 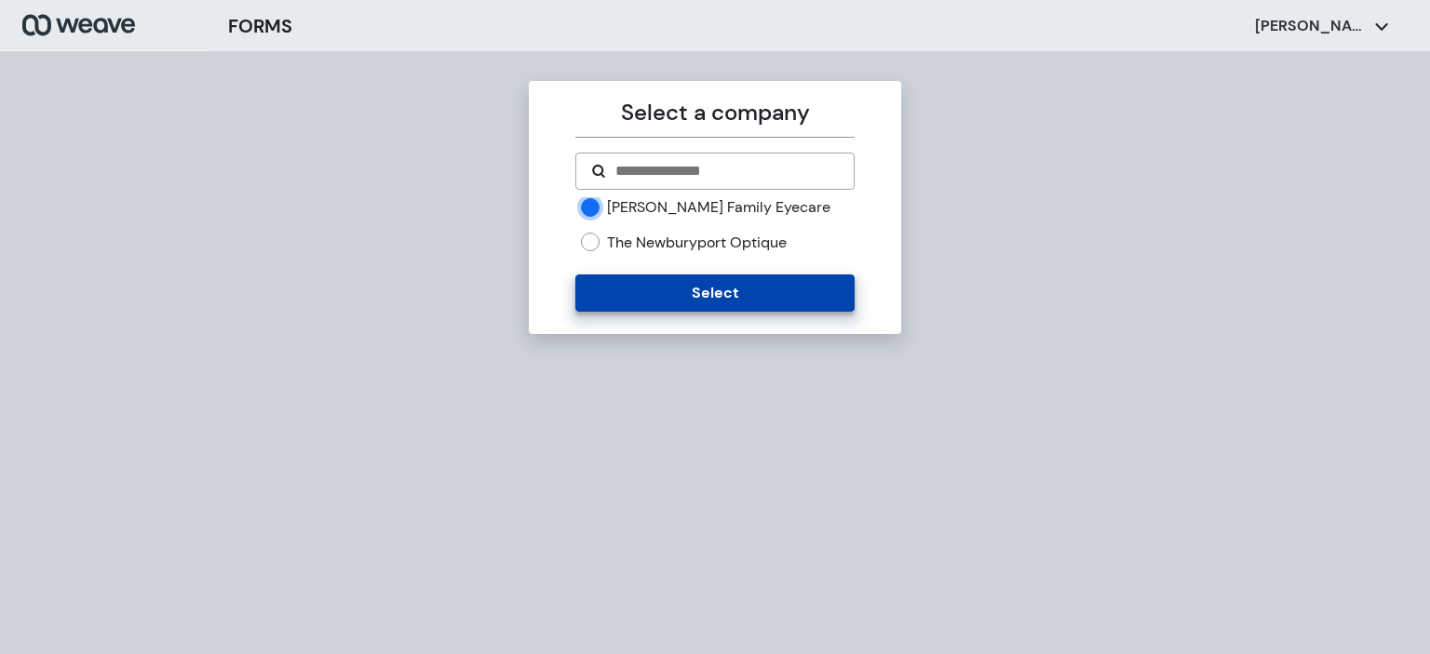 I want to click on h3: FORMS, so click(x=260, y=26).